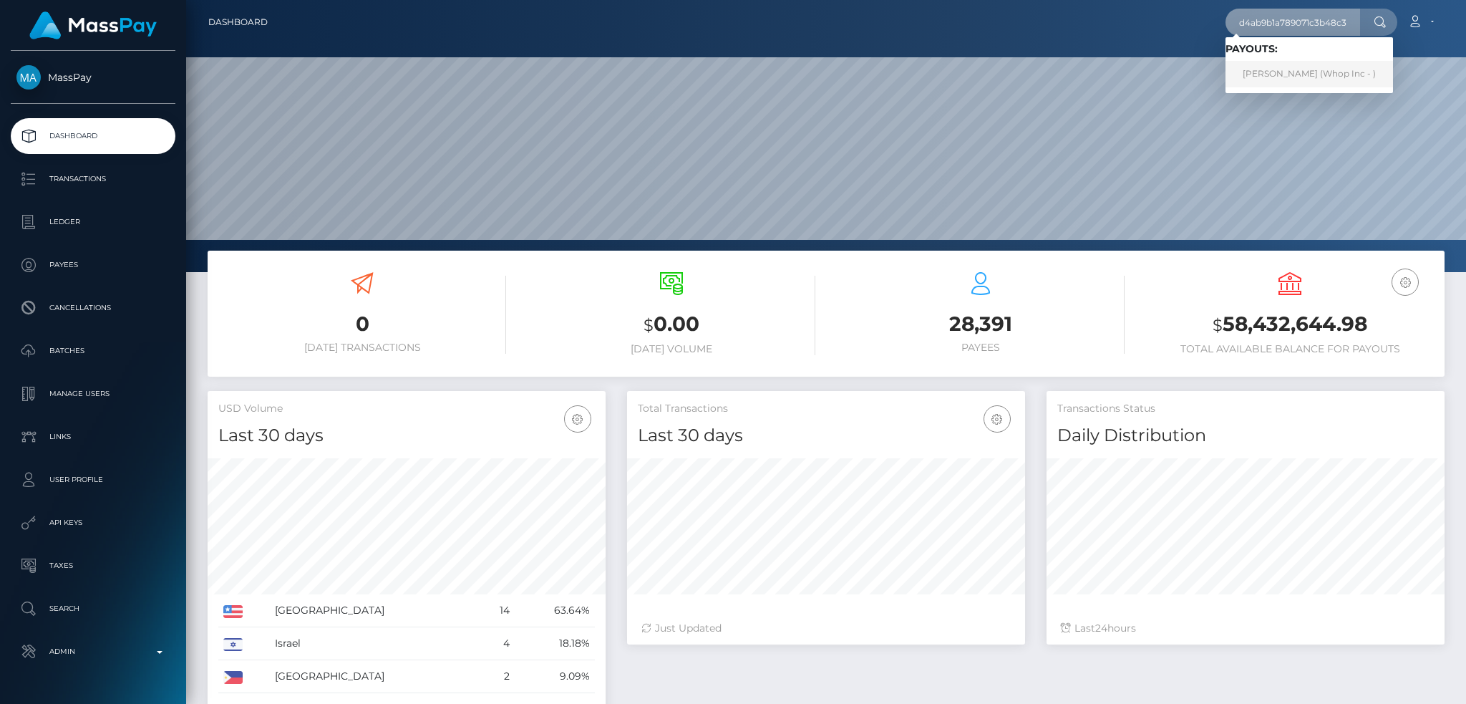 The height and width of the screenshot is (704, 1466). Describe the element at coordinates (93, 265) in the screenshot. I see `p: Payees` at that location.